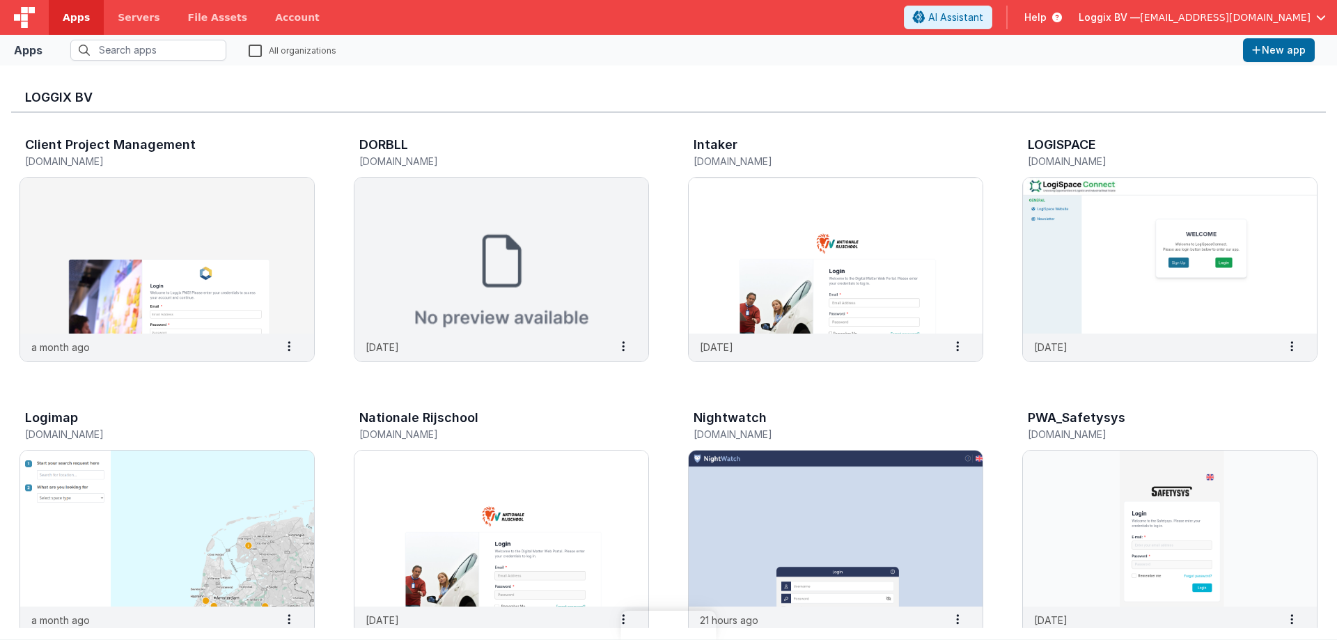 The width and height of the screenshot is (1337, 640). What do you see at coordinates (729, 620) in the screenshot?
I see `p: 21 hours ago` at bounding box center [729, 620].